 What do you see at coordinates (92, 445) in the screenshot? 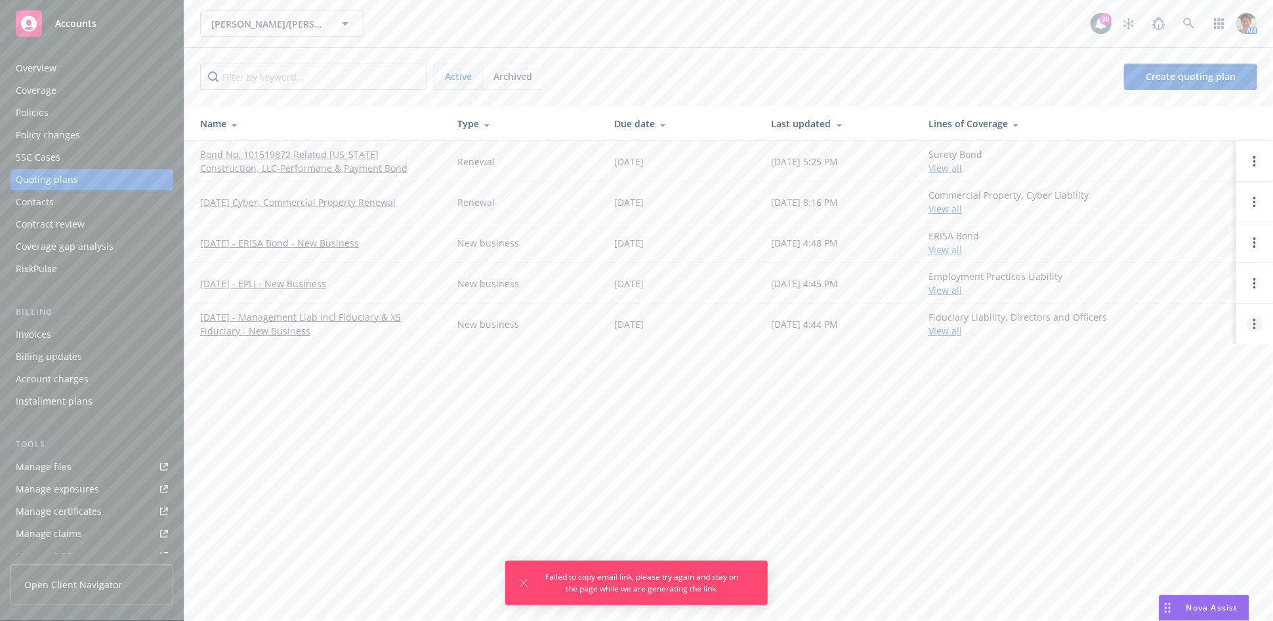
I see `div: Tools` at bounding box center [92, 445].